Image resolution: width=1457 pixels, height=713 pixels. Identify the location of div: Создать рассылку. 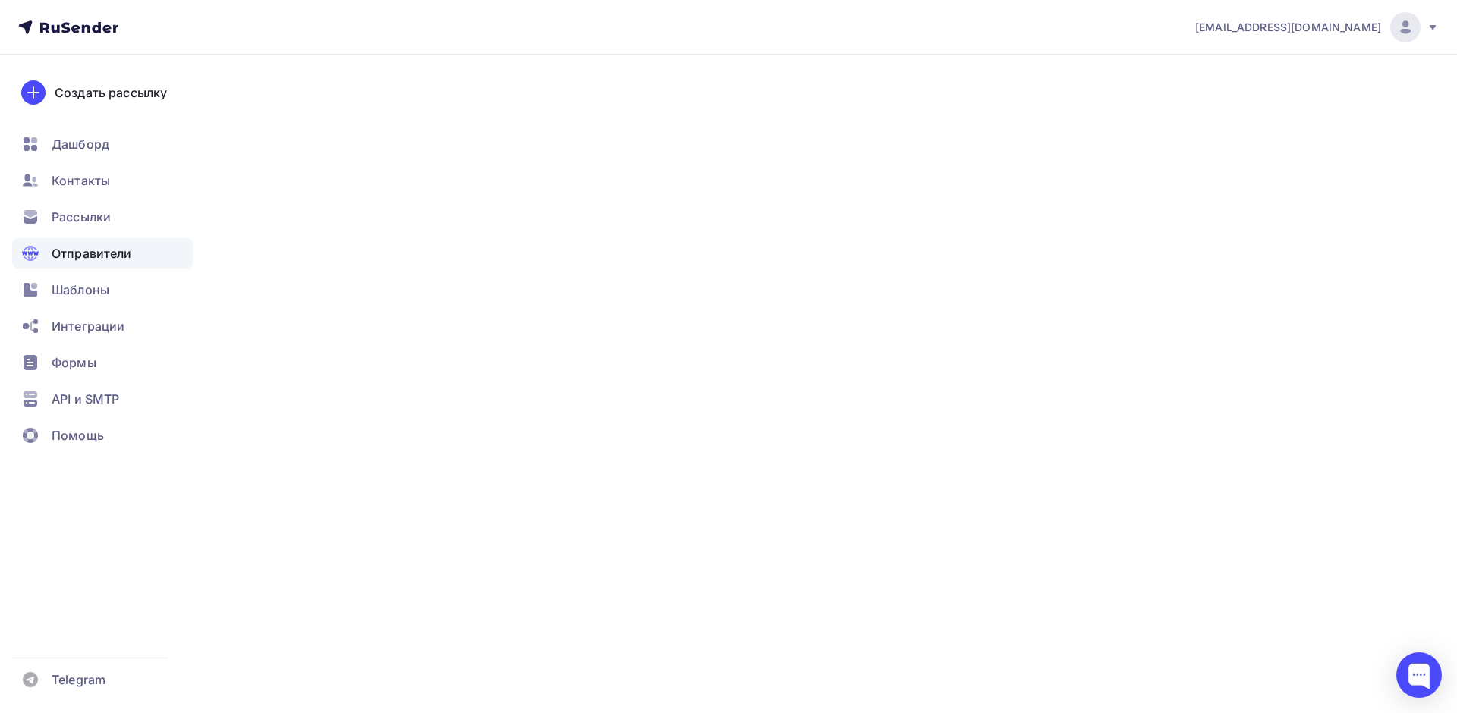
(111, 93).